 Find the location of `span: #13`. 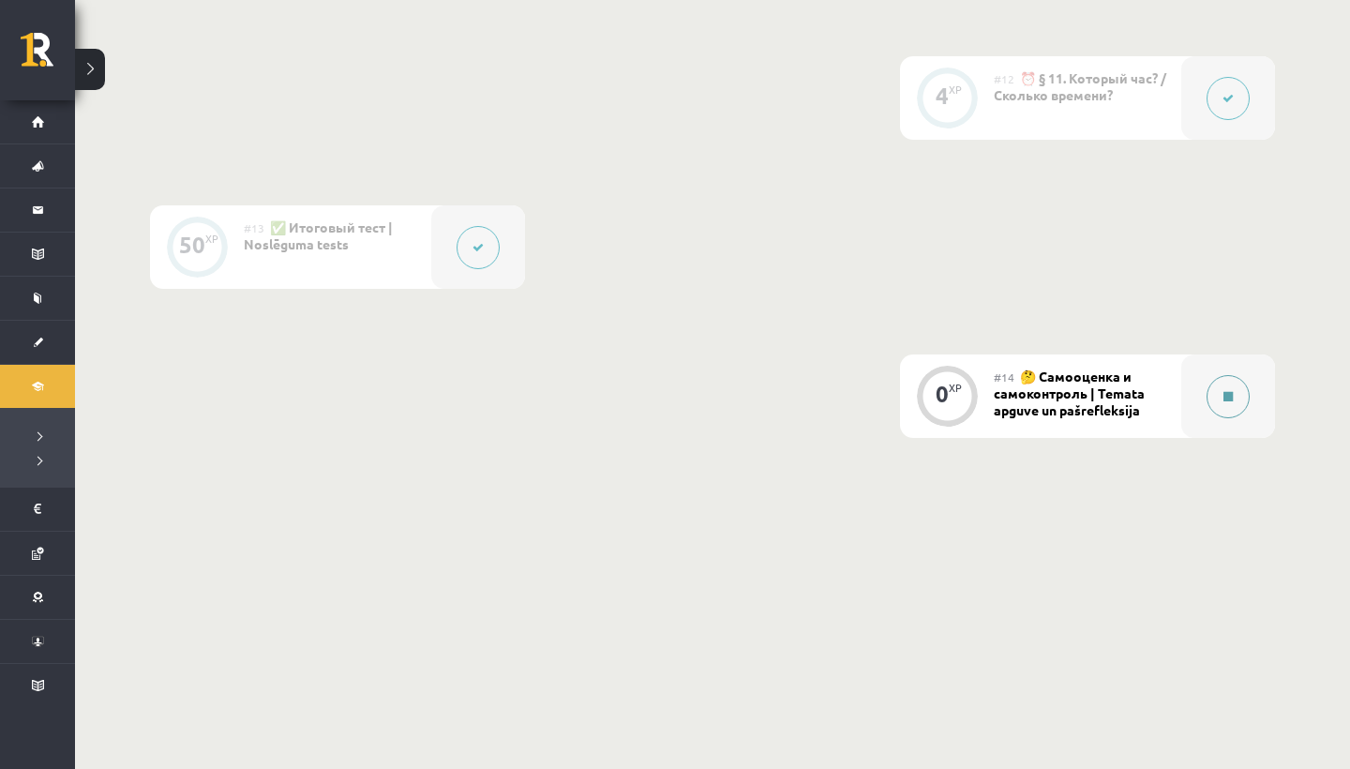

span: #13 is located at coordinates (254, 228).